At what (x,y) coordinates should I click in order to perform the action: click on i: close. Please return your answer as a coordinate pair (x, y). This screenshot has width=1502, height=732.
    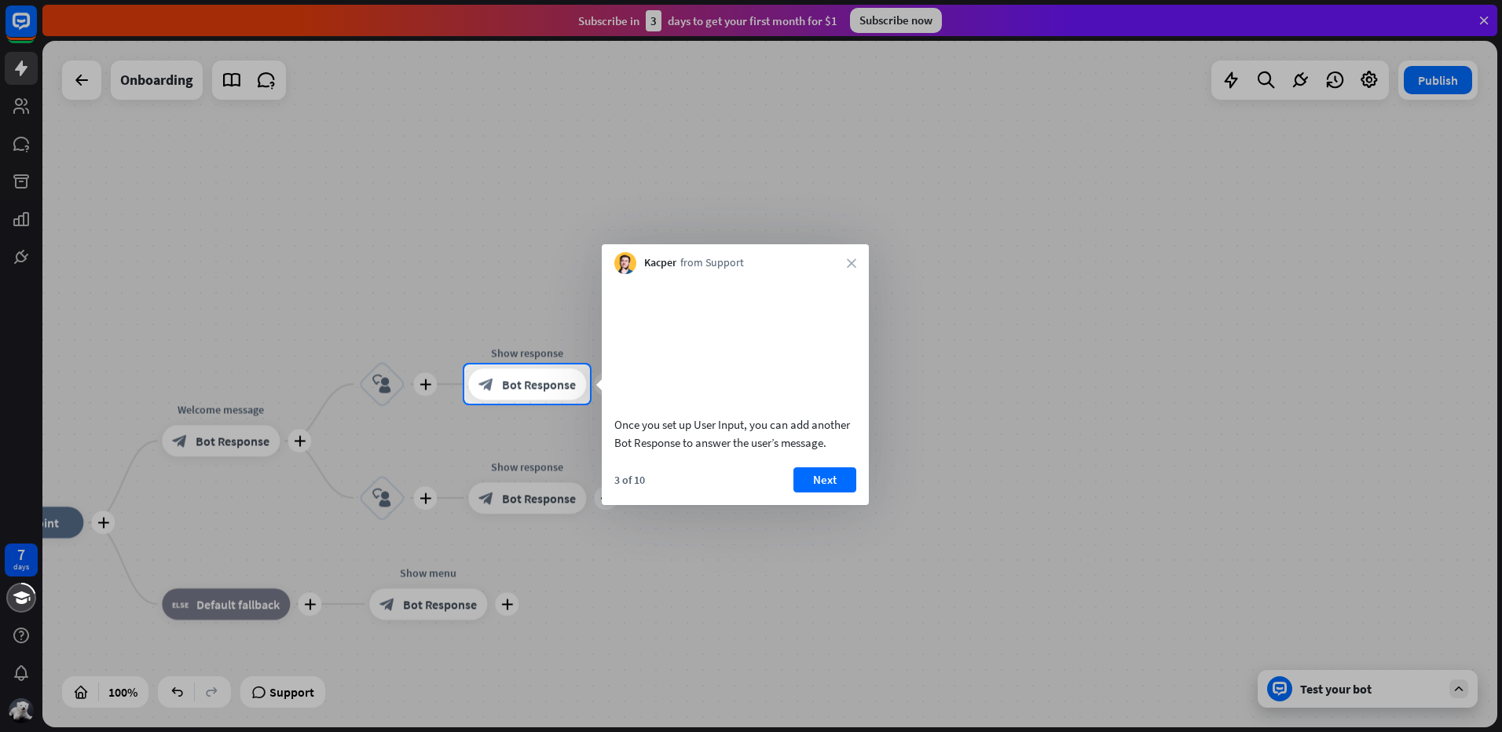
    Looking at the image, I should click on (852, 263).